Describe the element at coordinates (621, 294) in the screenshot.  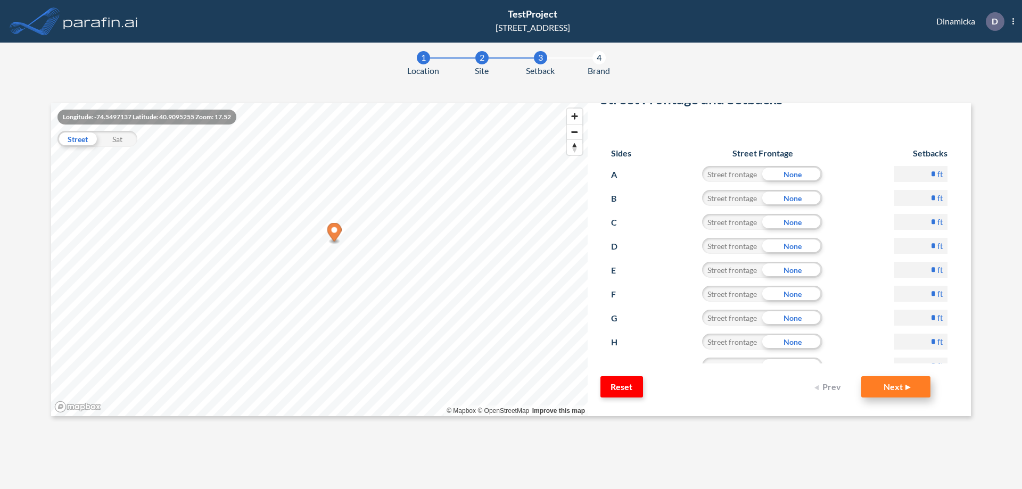
I see `p: F` at that location.